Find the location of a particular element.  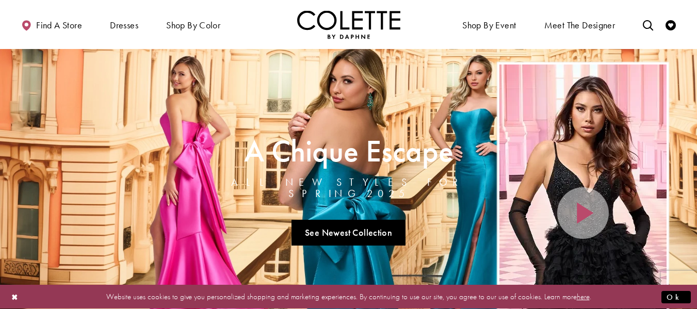

a: Find a store is located at coordinates (52, 24).